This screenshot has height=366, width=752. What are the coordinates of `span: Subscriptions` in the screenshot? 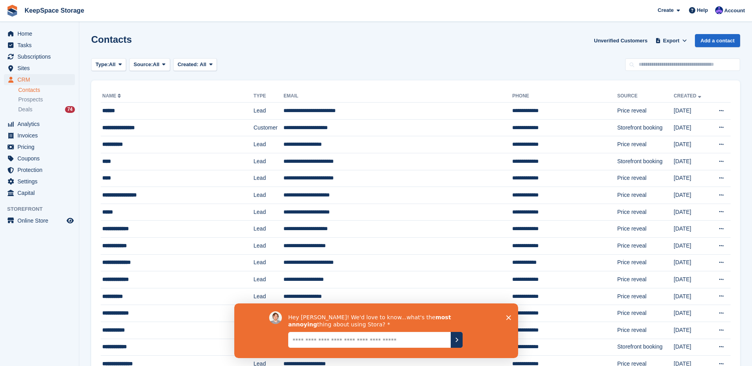 It's located at (41, 57).